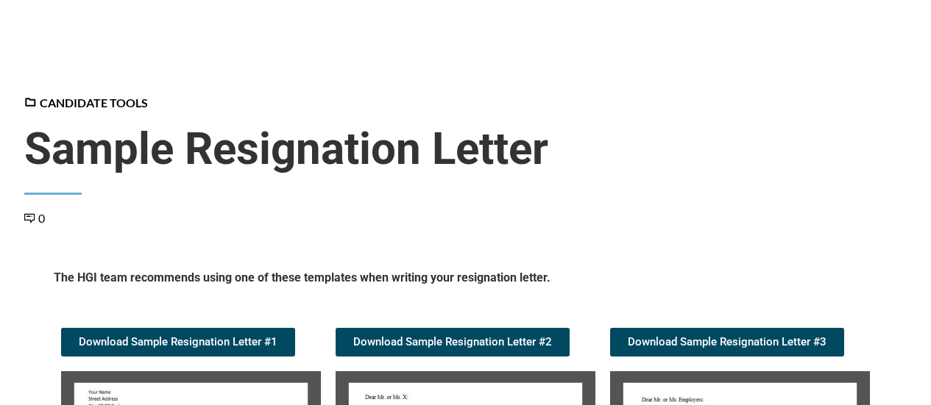 This screenshot has height=405, width=931. What do you see at coordinates (178, 342) in the screenshot?
I see `a: Download Sample Resignation Letter #1` at bounding box center [178, 342].